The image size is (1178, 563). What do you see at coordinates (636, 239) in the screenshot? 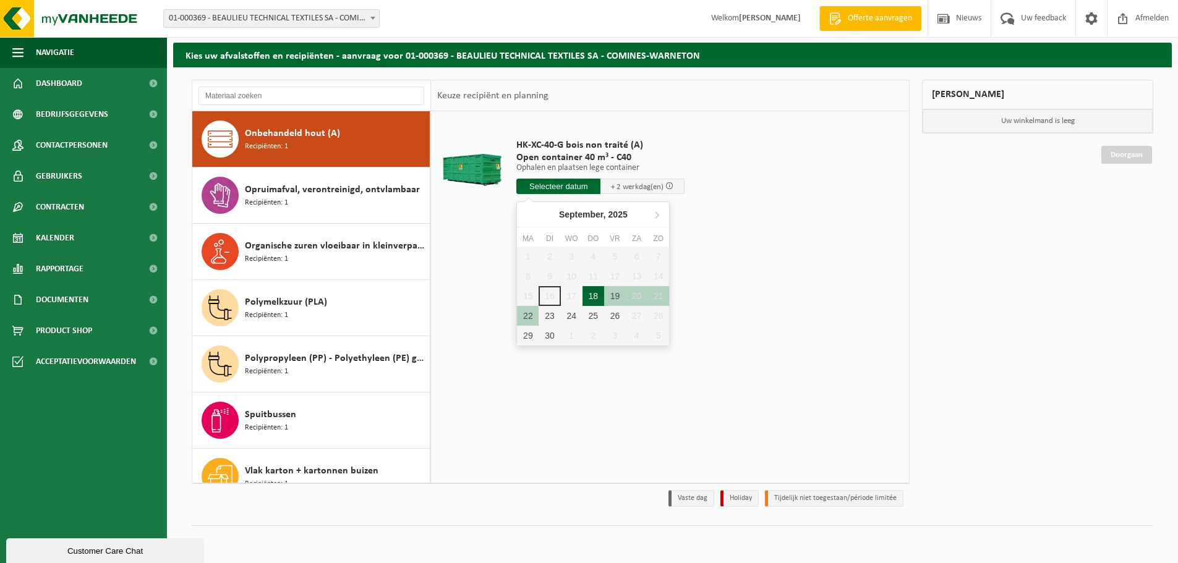
I see `div: za` at bounding box center [636, 239].